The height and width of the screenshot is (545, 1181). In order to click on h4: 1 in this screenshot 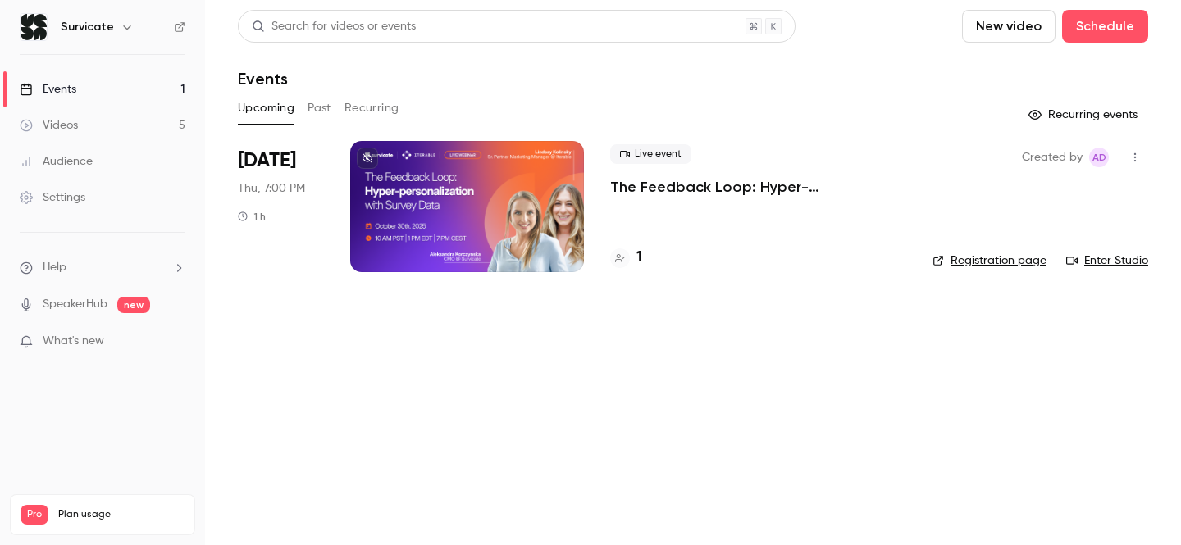, I will do `click(639, 258)`.